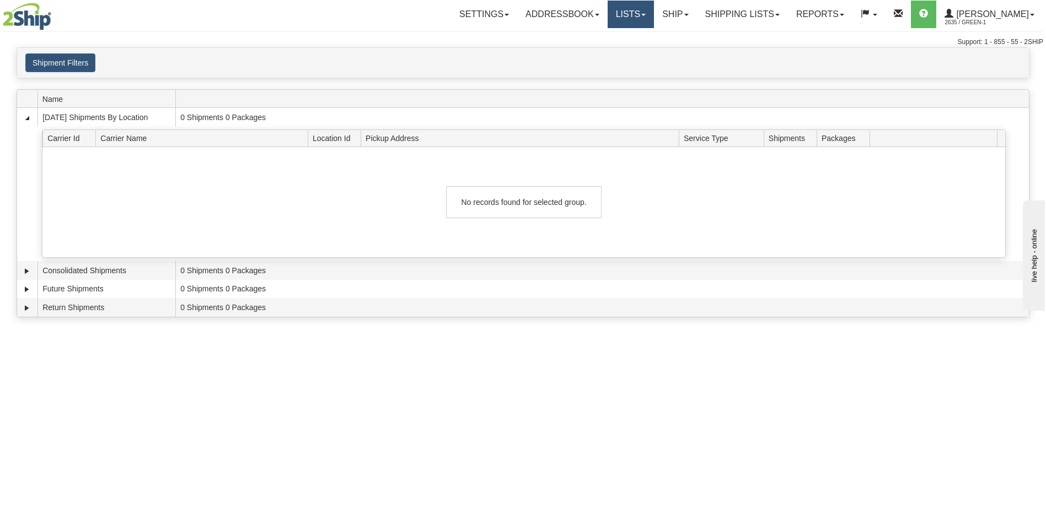 The height and width of the screenshot is (509, 1046). I want to click on a: Reports, so click(820, 14).